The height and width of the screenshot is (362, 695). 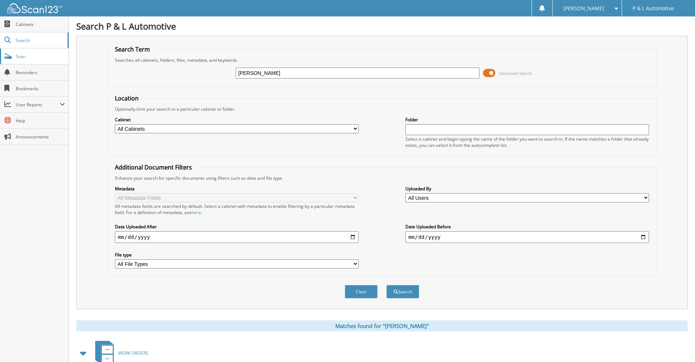 What do you see at coordinates (40, 56) in the screenshot?
I see `span: Scan` at bounding box center [40, 56].